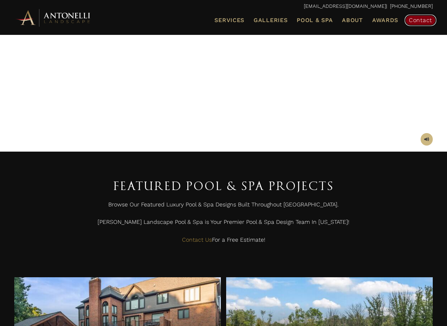 The width and height of the screenshot is (447, 326). I want to click on a: Contact Us, so click(197, 240).